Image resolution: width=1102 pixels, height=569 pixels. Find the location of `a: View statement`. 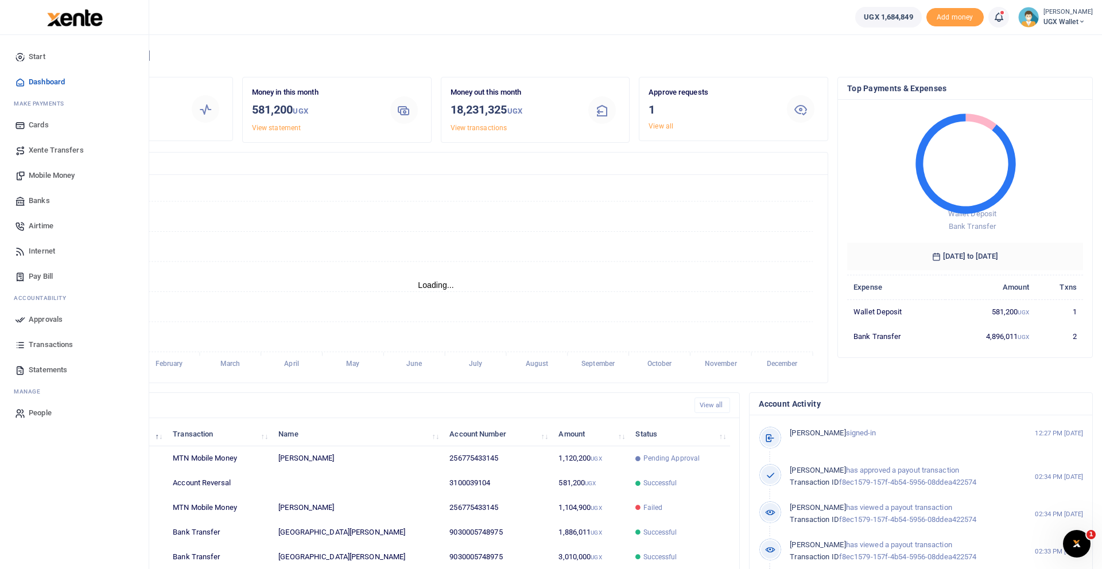

a: View statement is located at coordinates (276, 128).